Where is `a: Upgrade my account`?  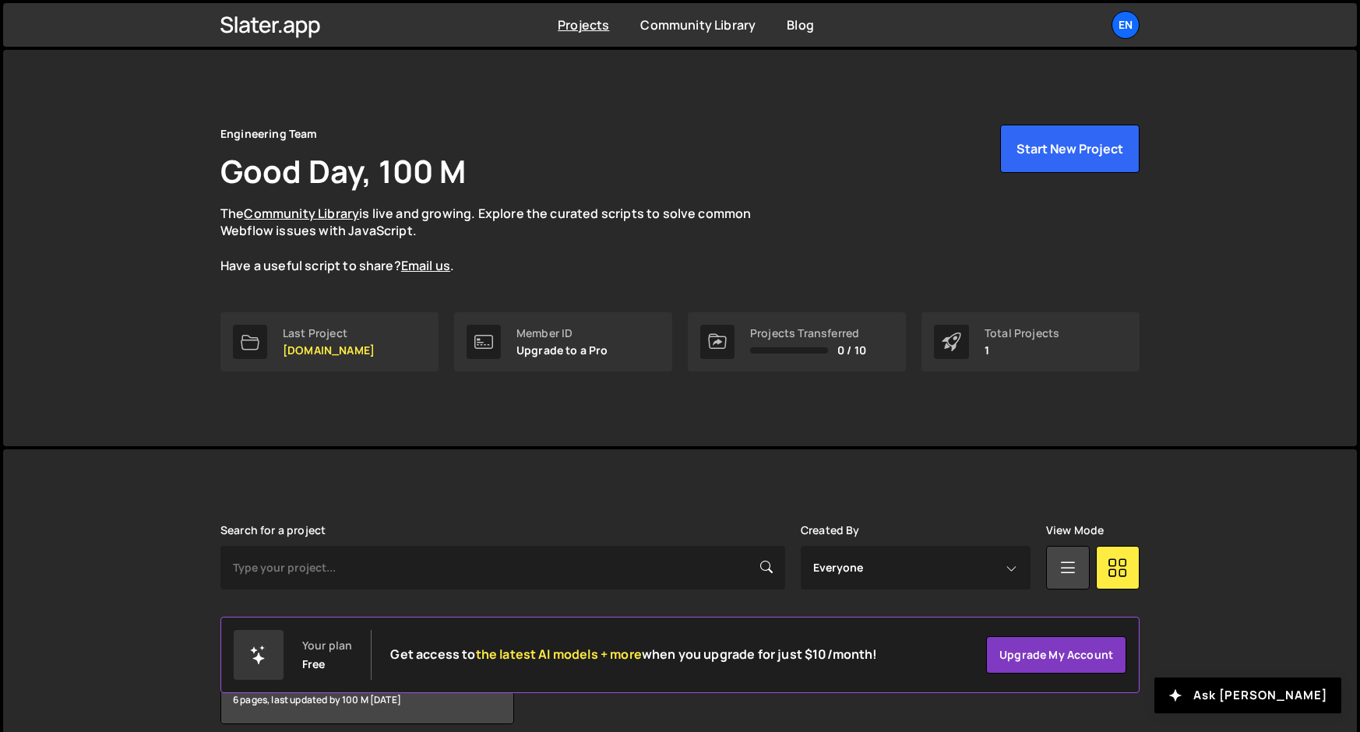
a: Upgrade my account is located at coordinates (1056, 655).